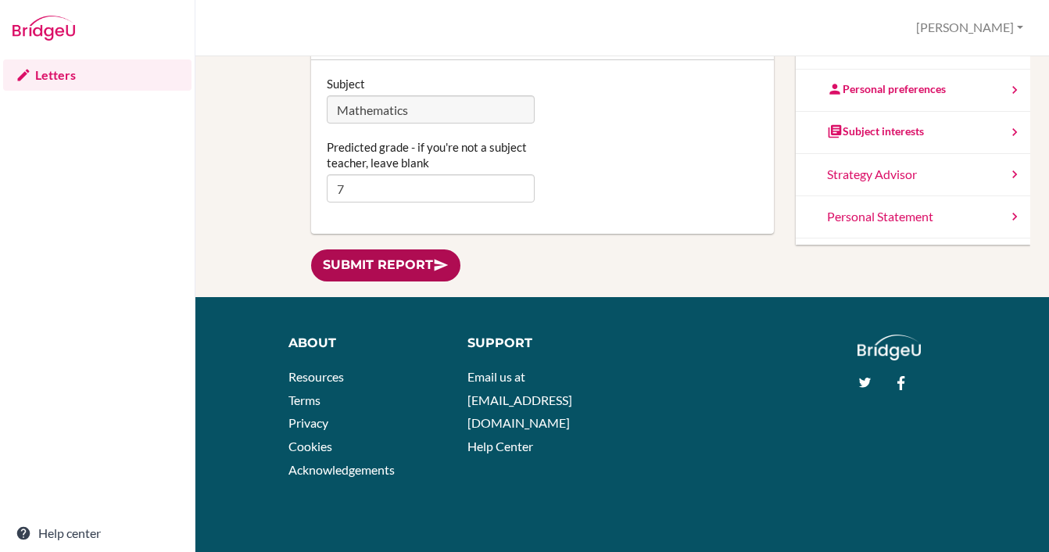 Image resolution: width=1049 pixels, height=552 pixels. What do you see at coordinates (913, 175) in the screenshot?
I see `a: Strategy Advisor` at bounding box center [913, 175].